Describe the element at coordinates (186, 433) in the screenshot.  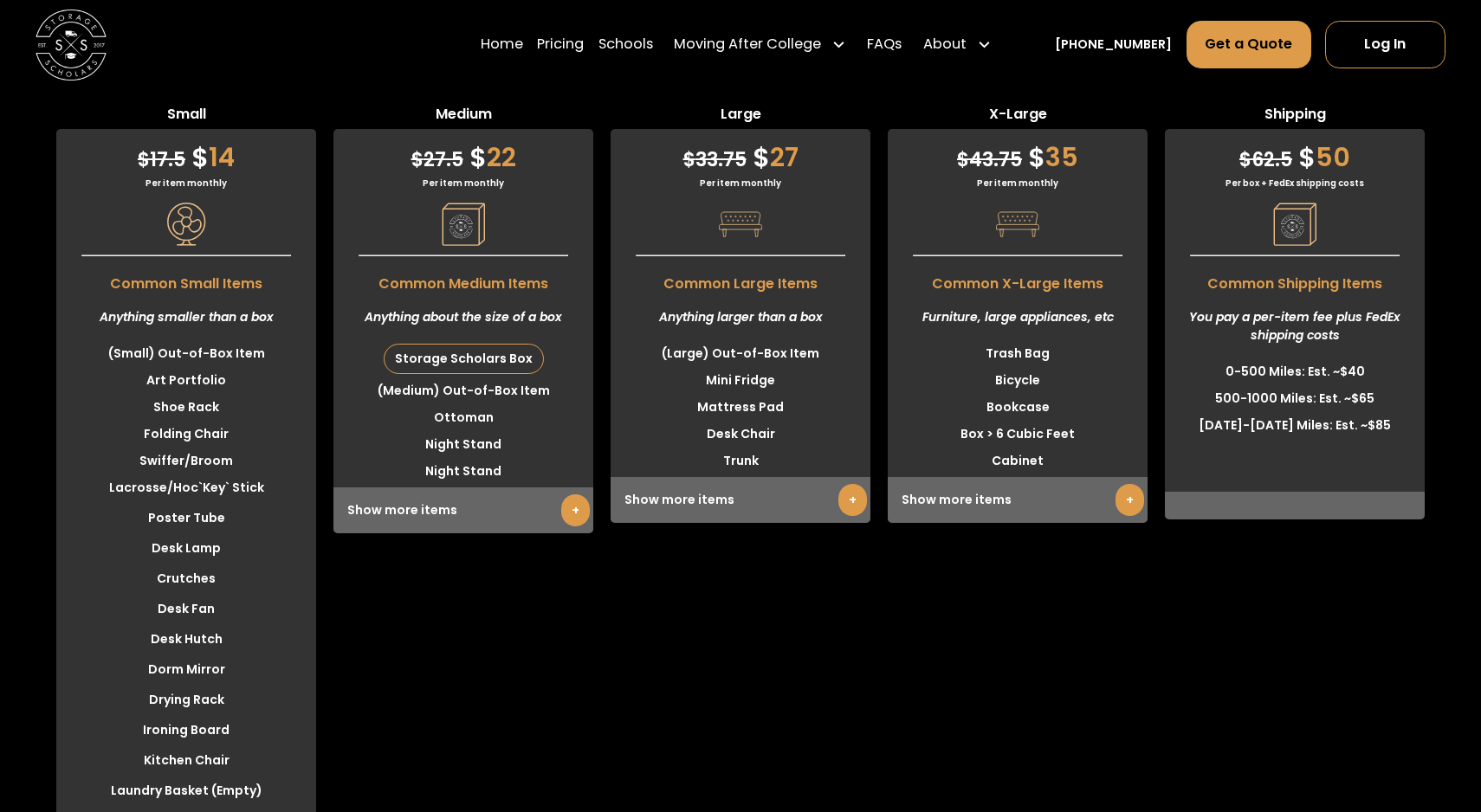
I see `li: Folding Chair` at that location.